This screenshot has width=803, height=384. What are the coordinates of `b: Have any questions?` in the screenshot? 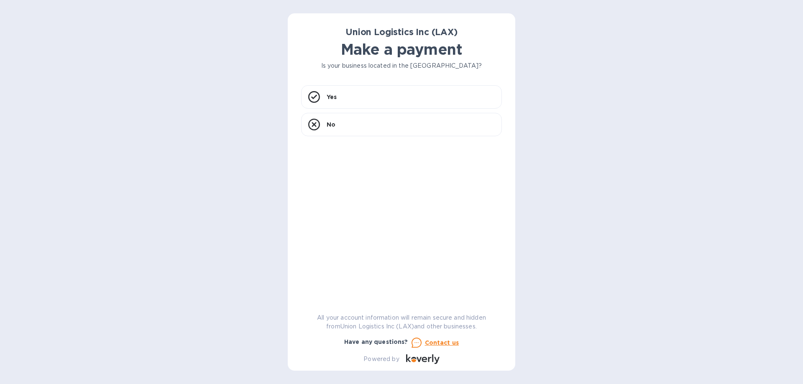 It's located at (376, 342).